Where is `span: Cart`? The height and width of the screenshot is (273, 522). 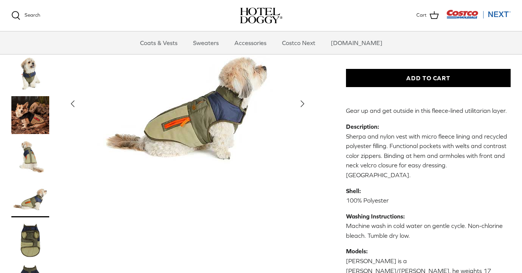 span: Cart is located at coordinates (421, 15).